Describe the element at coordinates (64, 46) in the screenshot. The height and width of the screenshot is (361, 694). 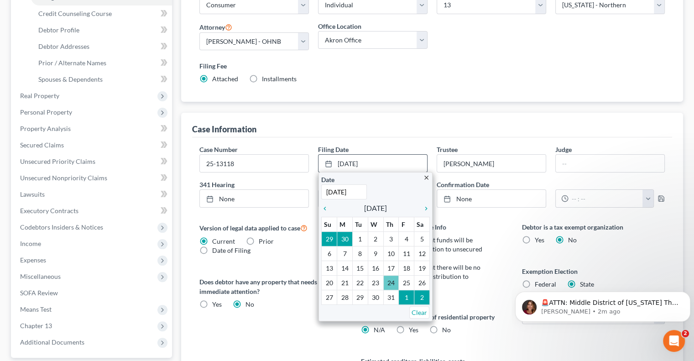
I see `span: Debtor Addresses` at that location.